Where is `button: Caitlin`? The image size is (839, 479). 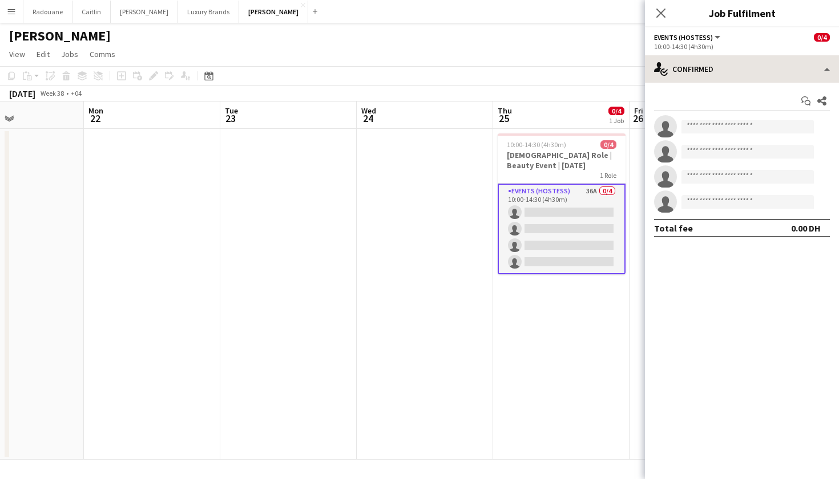 button: Caitlin is located at coordinates (91, 11).